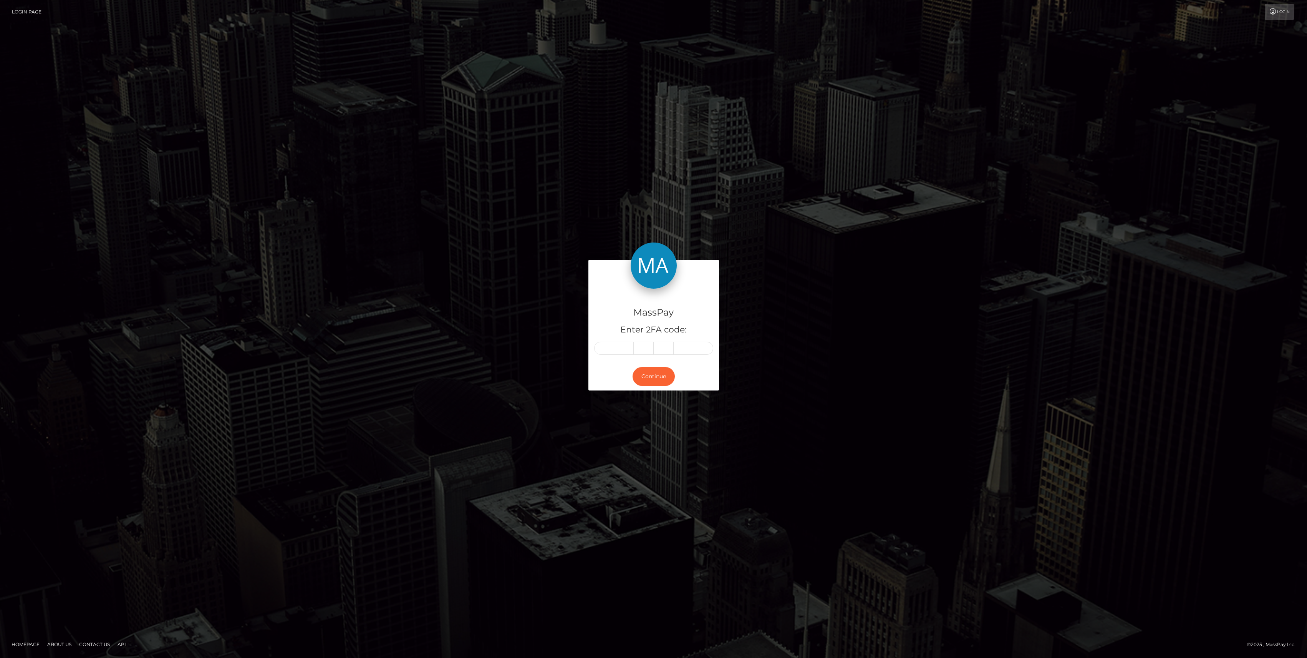 This screenshot has height=658, width=1307. I want to click on a: API, so click(122, 644).